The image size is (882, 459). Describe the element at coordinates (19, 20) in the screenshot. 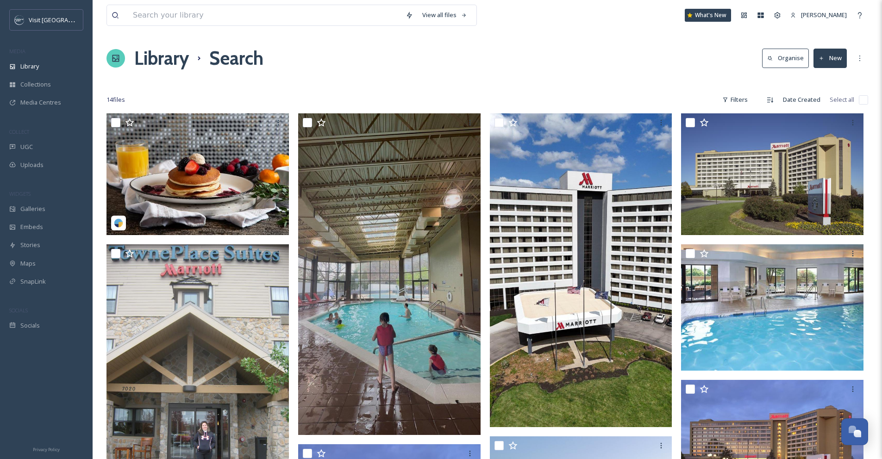

I see `img: c3es6xdrejuflcaqpovn.png` at that location.